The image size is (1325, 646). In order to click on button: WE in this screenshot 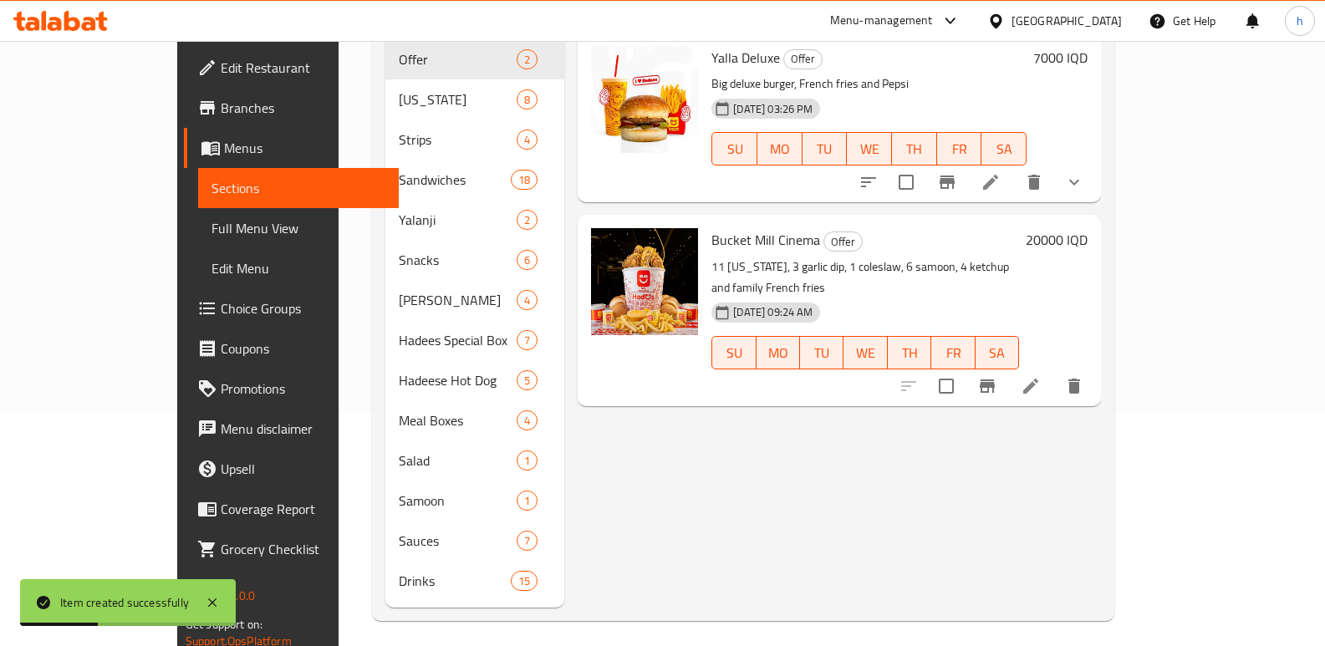, I will do `click(870, 149)`.